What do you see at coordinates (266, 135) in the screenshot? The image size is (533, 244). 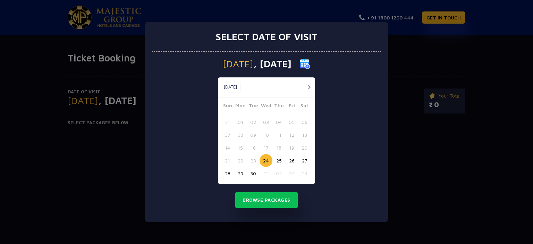 I see `button: 10` at bounding box center [266, 135].